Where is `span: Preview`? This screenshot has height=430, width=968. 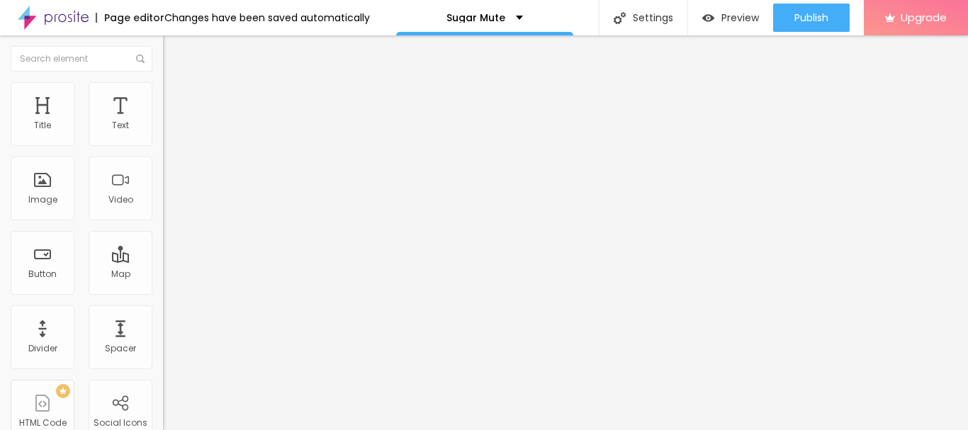 span: Preview is located at coordinates (740, 18).